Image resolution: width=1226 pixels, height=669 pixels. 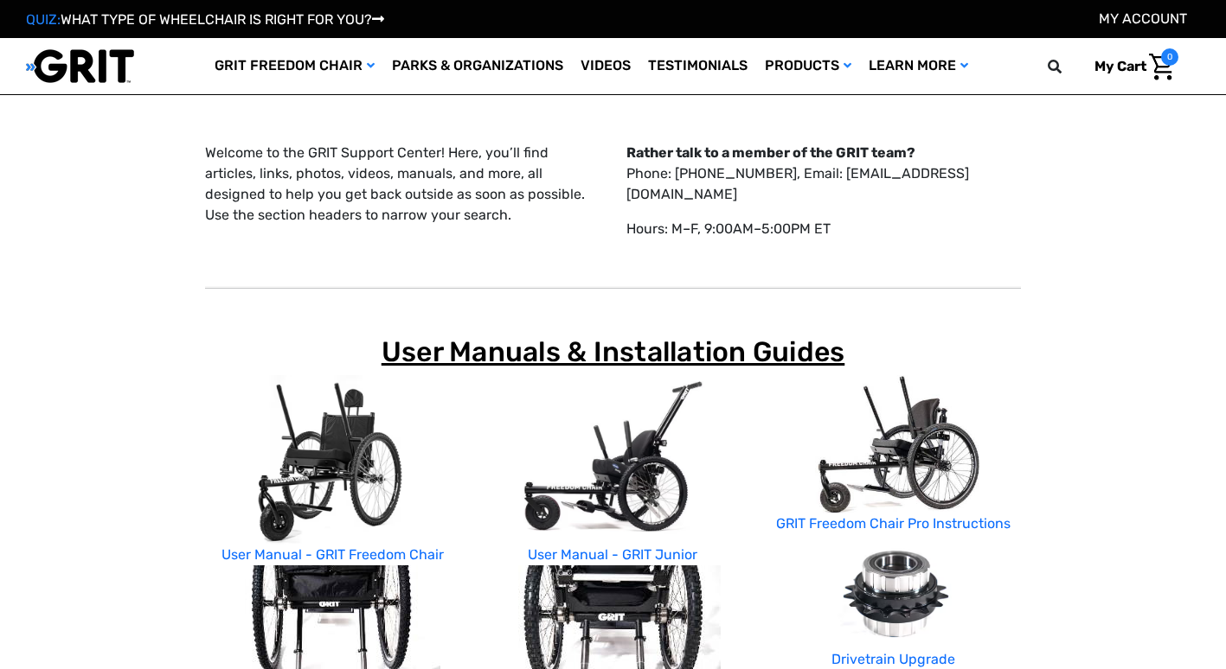 What do you see at coordinates (332, 554) in the screenshot?
I see `a: User Manual - GRIT Freedom Chair` at bounding box center [332, 554].